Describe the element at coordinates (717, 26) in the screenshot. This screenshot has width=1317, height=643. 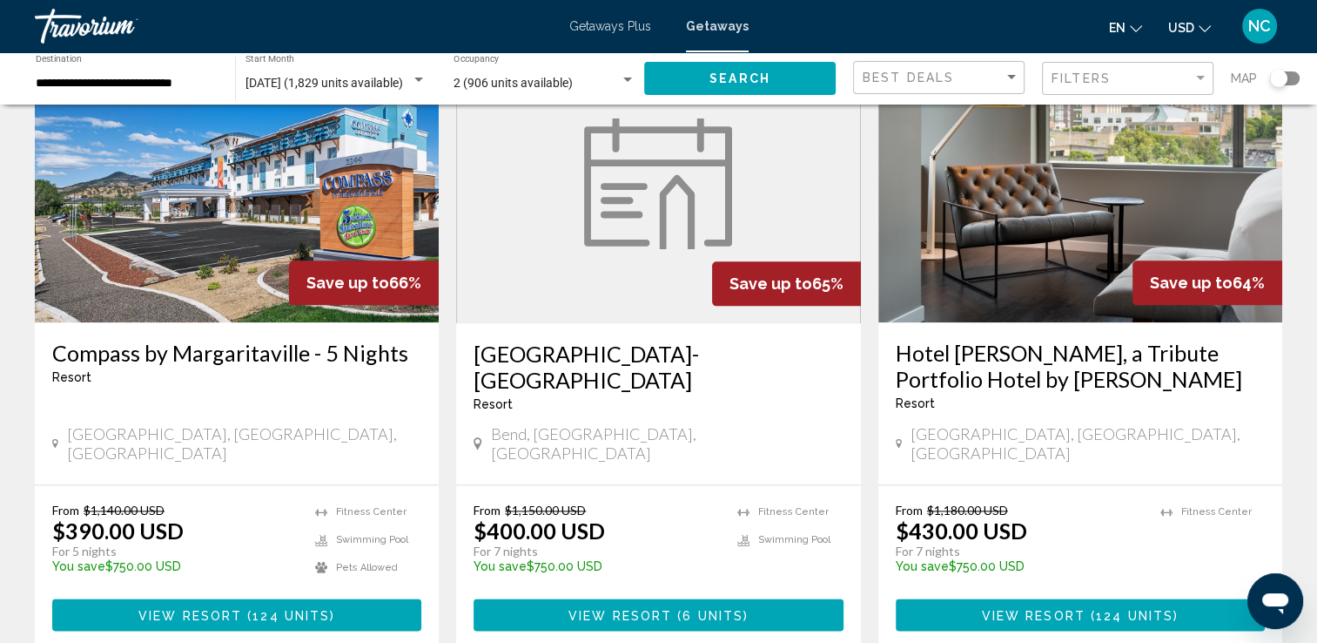
I see `a: Getaways` at that location.